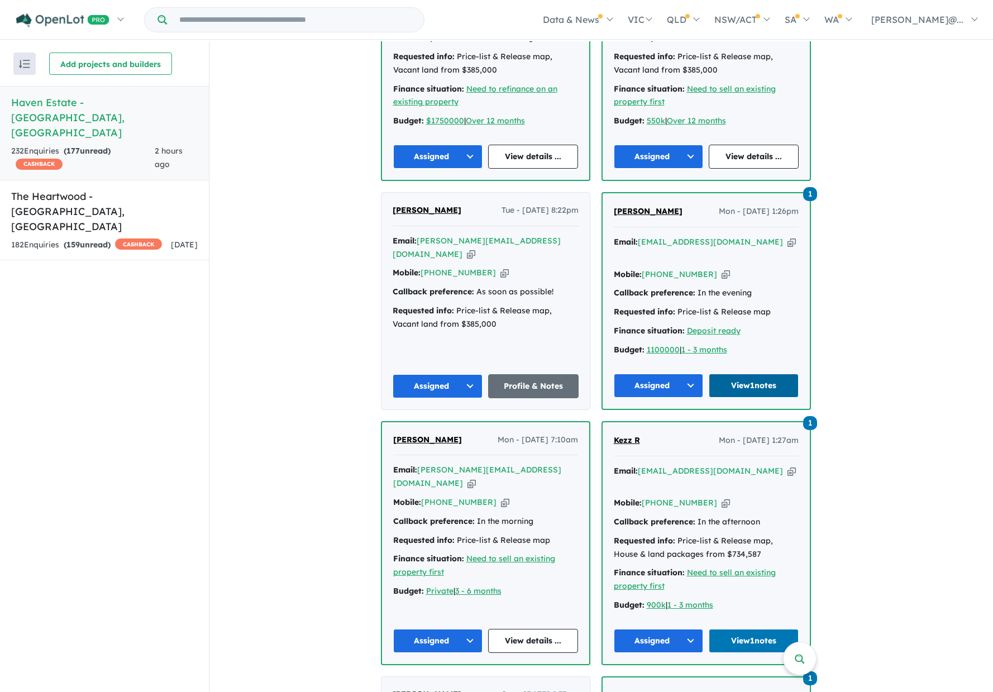 The image size is (993, 692). What do you see at coordinates (753, 156) in the screenshot?
I see `a: View details ...` at bounding box center [753, 156].